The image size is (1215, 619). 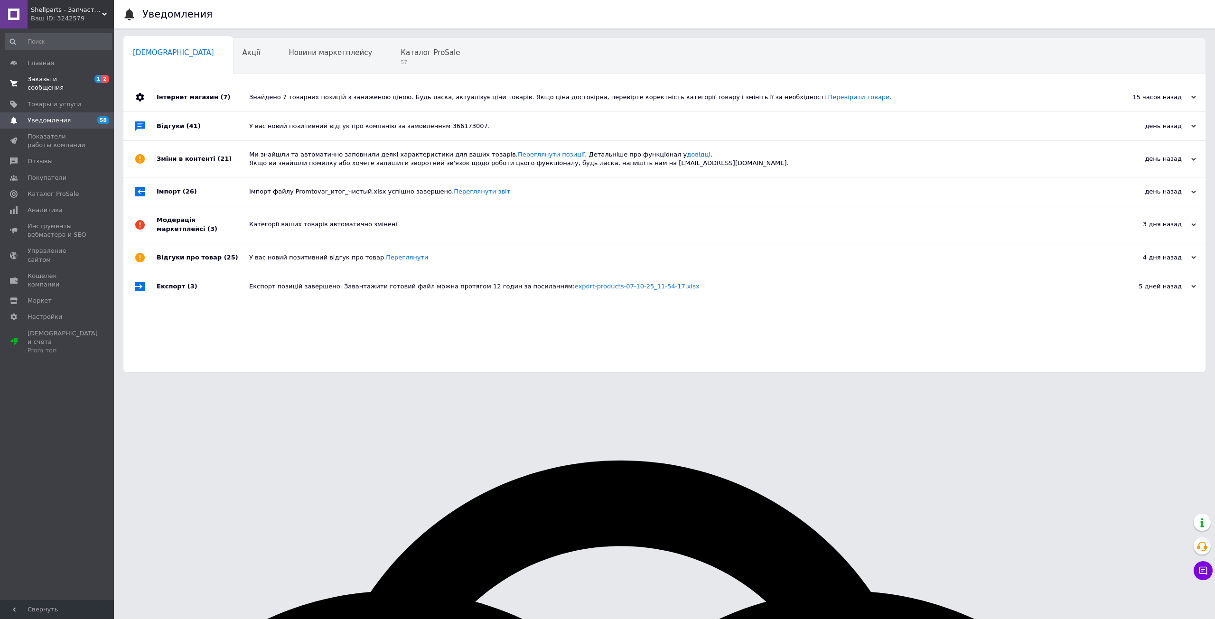 I want to click on span: Инструменты вебмастера и SEO, so click(x=57, y=231).